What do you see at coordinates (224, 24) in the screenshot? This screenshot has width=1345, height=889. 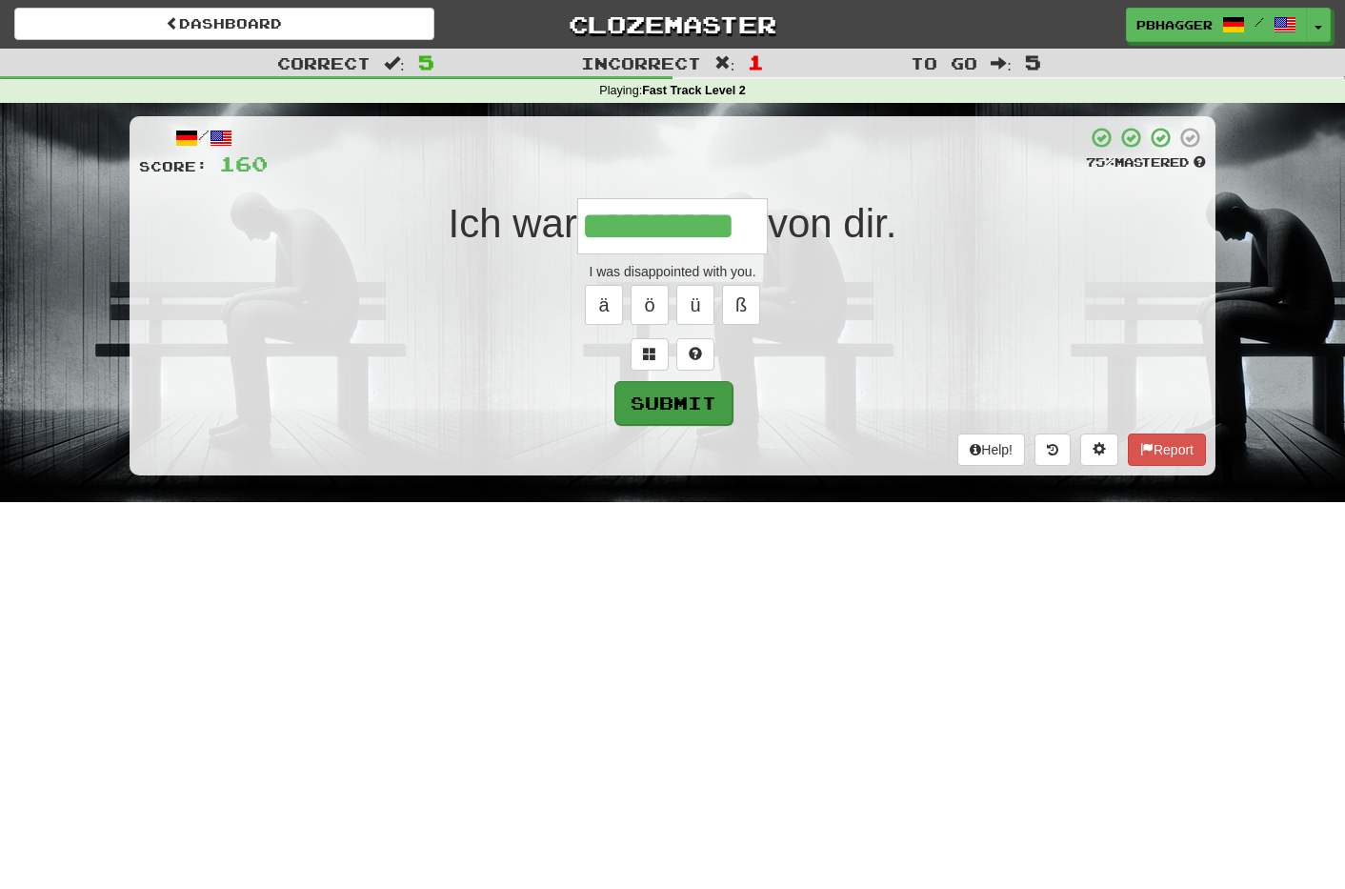 I see `a: Dashboard` at bounding box center [224, 24].